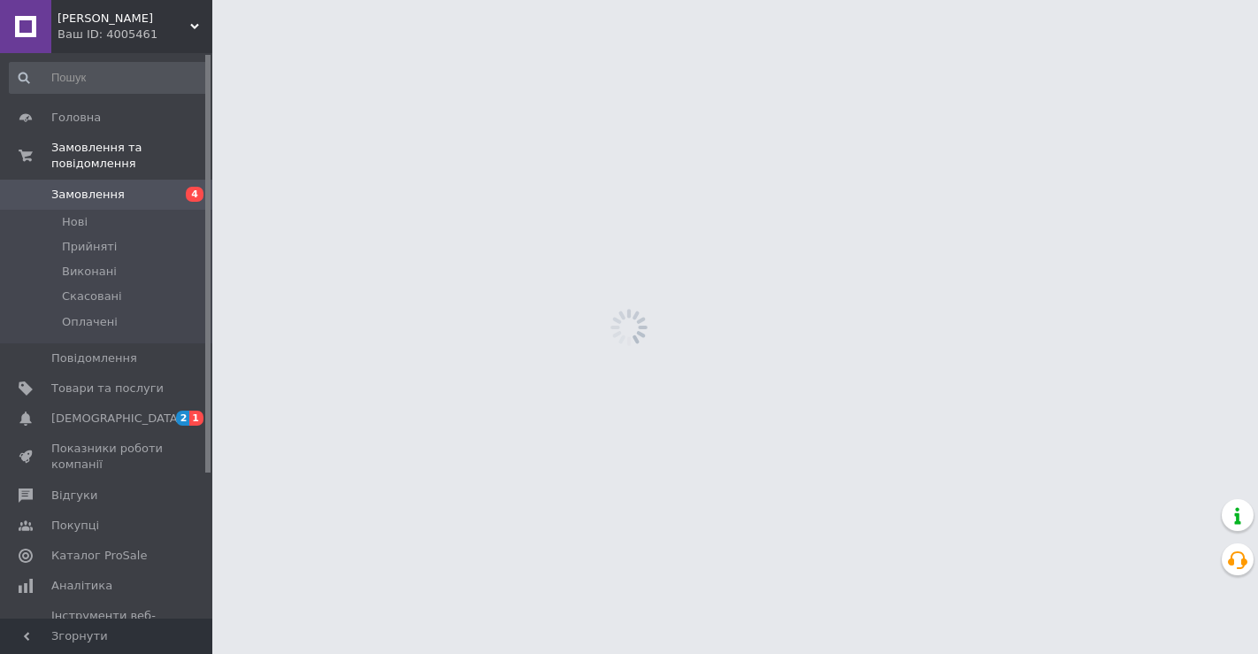  What do you see at coordinates (76, 118) in the screenshot?
I see `span: Головна` at bounding box center [76, 118].